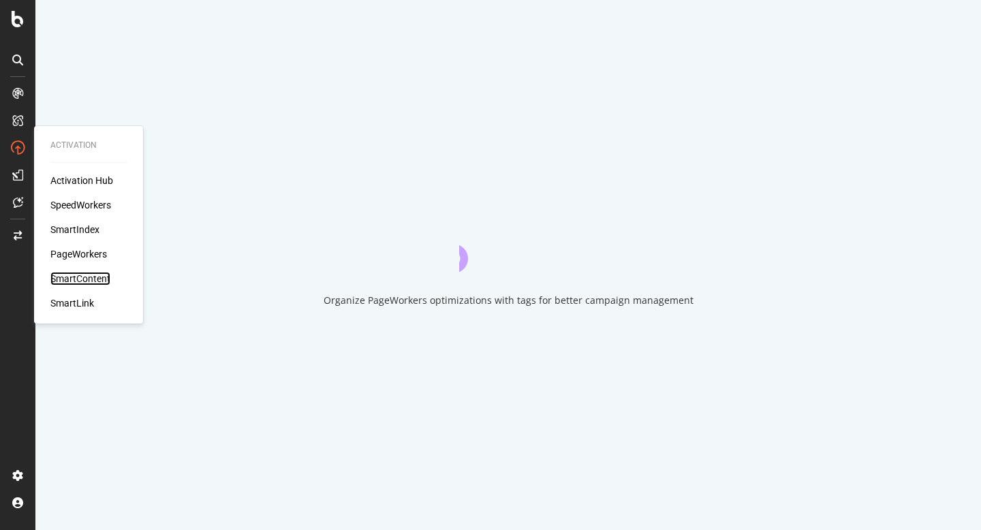 This screenshot has height=530, width=981. I want to click on div: Activation, so click(89, 145).